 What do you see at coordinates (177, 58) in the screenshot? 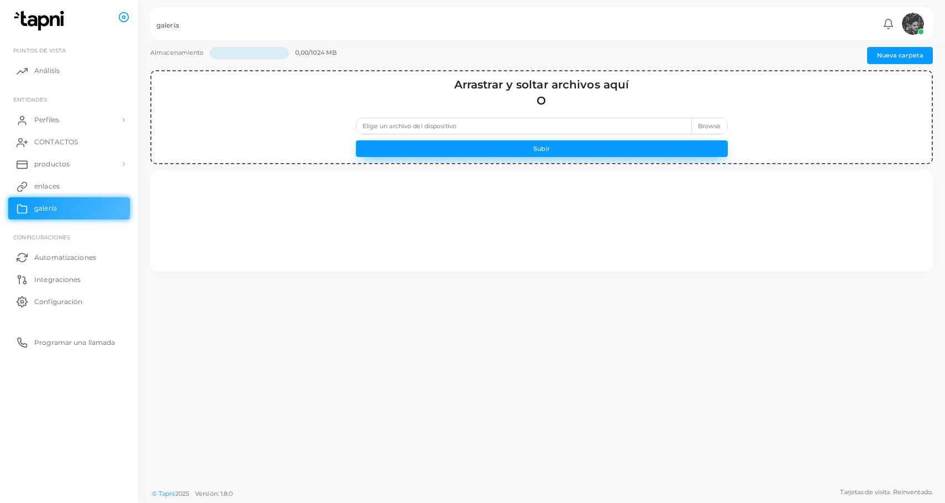
I see `div: Almacenamiento` at bounding box center [177, 58].